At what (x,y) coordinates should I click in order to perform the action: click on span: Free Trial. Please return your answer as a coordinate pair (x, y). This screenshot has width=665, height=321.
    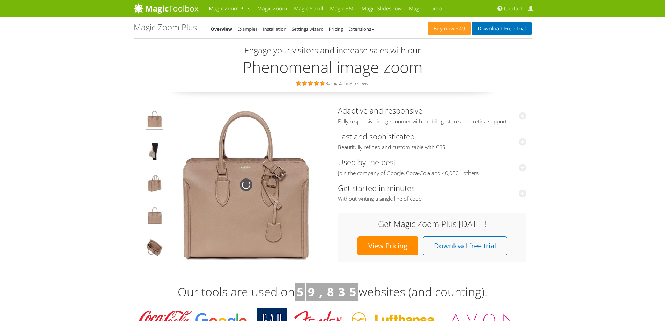
    Looking at the image, I should click on (514, 29).